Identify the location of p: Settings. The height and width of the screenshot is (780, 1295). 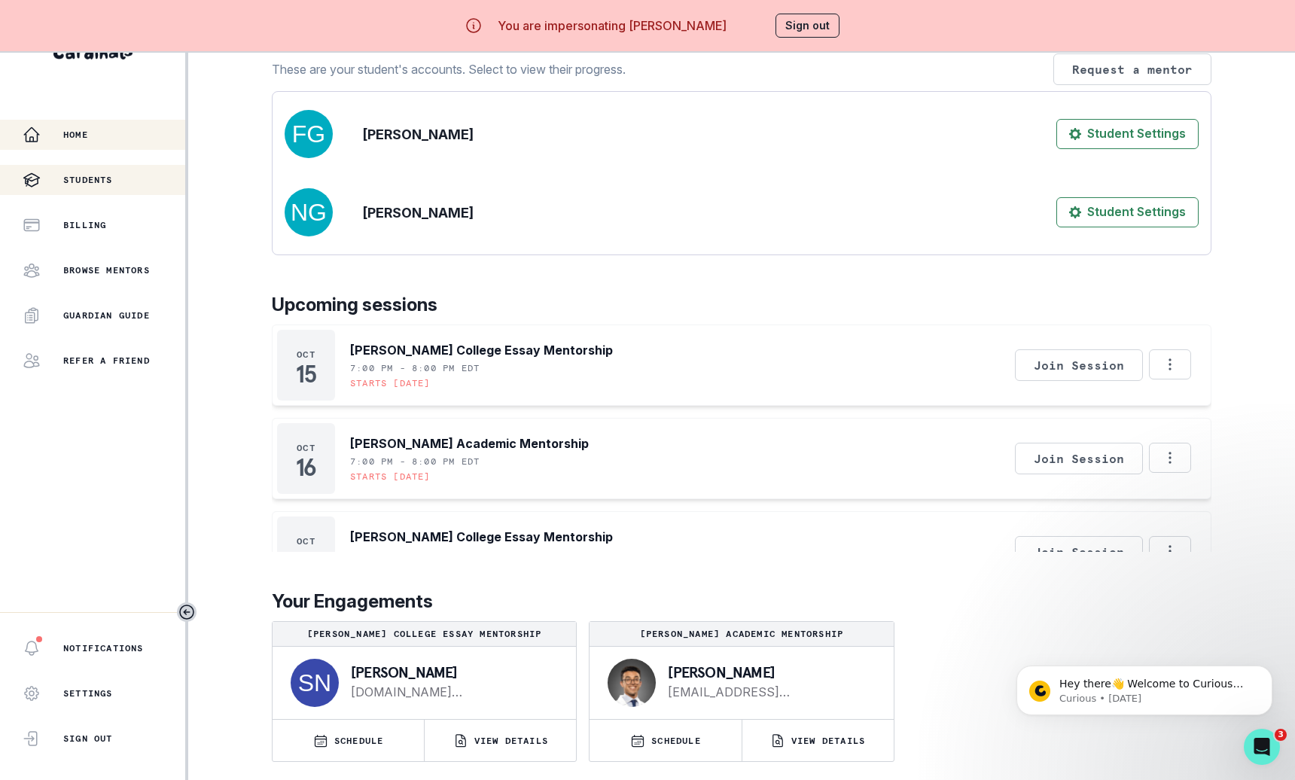
(88, 693).